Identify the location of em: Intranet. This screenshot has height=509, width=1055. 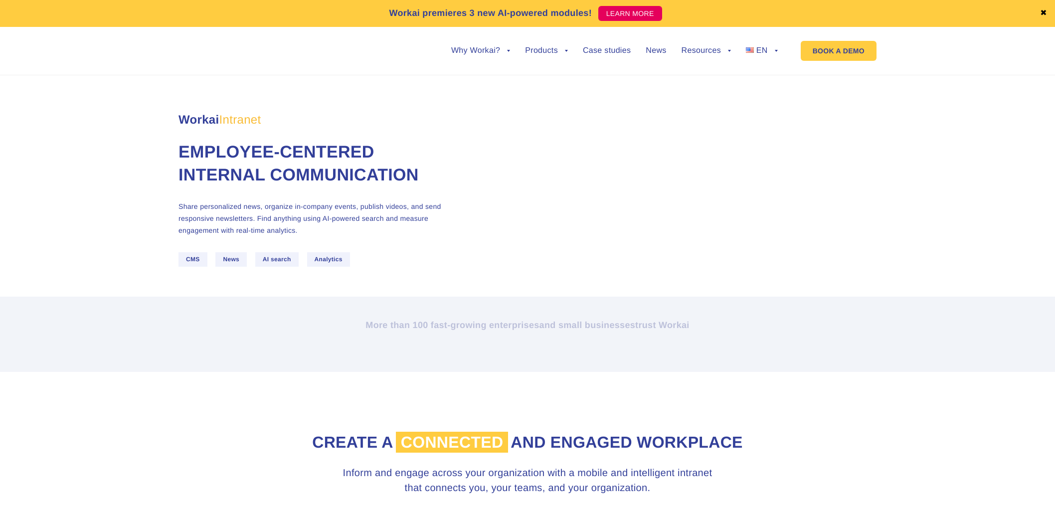
(240, 120).